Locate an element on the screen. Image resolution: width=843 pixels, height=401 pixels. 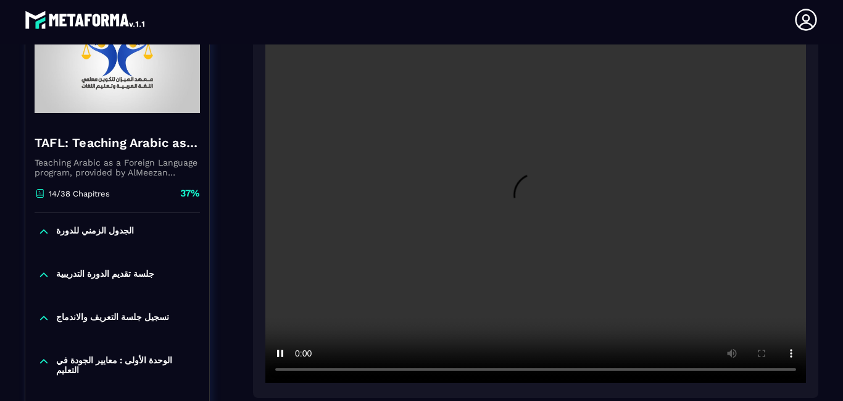
img: logo is located at coordinates (86, 20).